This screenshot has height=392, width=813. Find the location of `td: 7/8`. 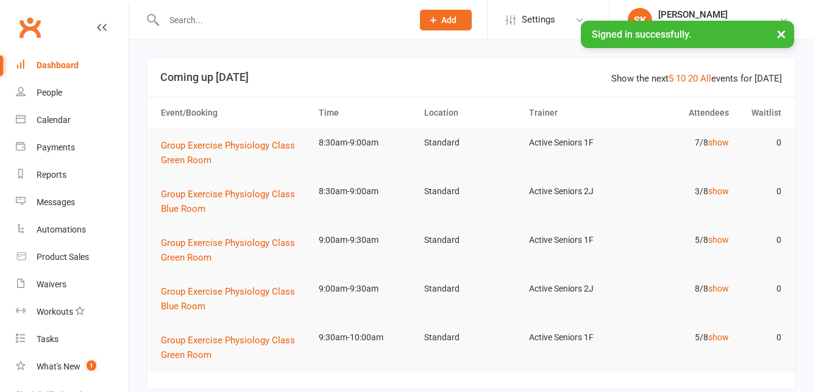

td: 7/8 is located at coordinates (681, 143).